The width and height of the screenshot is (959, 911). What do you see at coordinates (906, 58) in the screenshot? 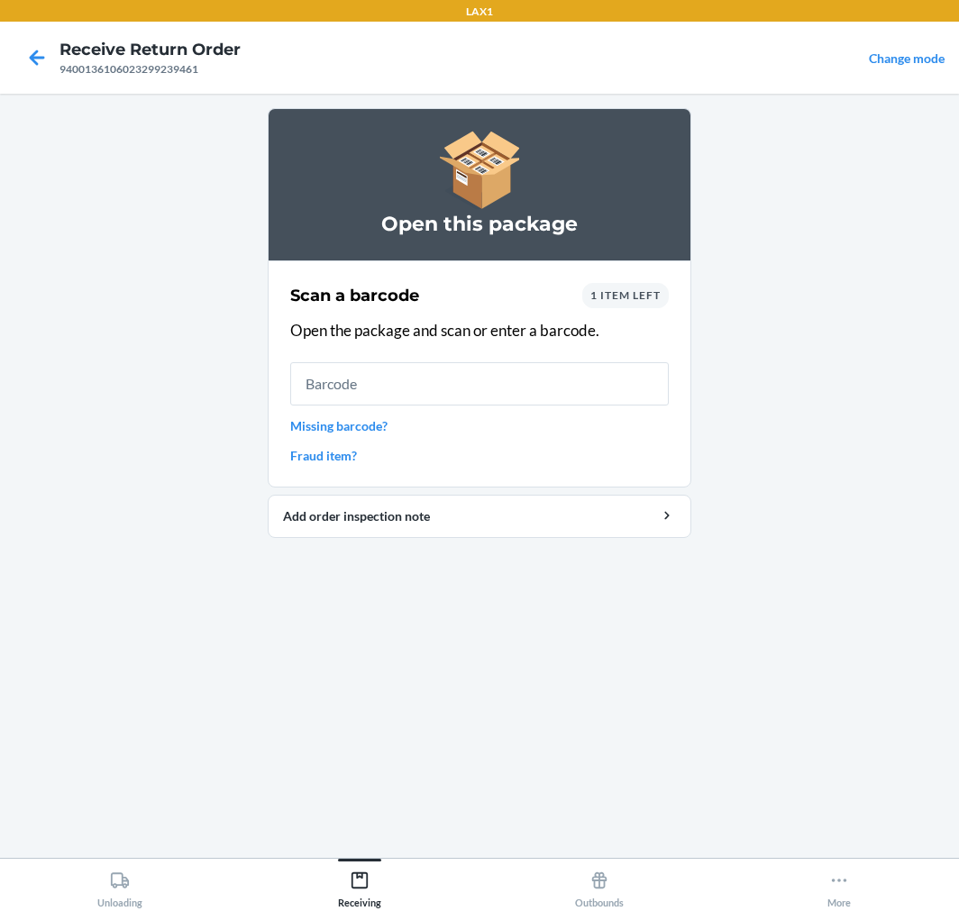
I see `a: Change mode` at bounding box center [906, 58].